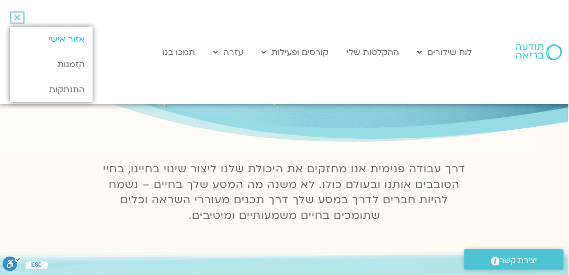 This screenshot has height=275, width=569. What do you see at coordinates (51, 89) in the screenshot?
I see `a: התנתקות` at bounding box center [51, 89].